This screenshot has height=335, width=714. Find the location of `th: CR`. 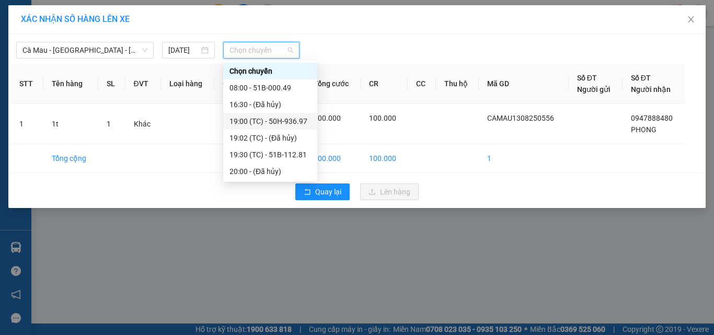

th: CR is located at coordinates (384, 84).